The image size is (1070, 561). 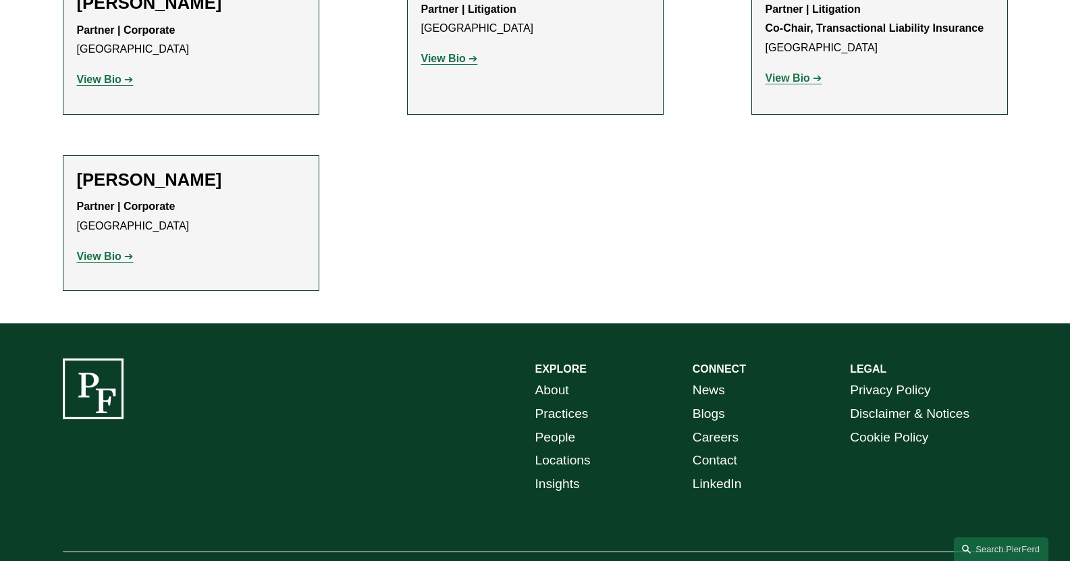 What do you see at coordinates (563, 460) in the screenshot?
I see `a: Locations` at bounding box center [563, 460].